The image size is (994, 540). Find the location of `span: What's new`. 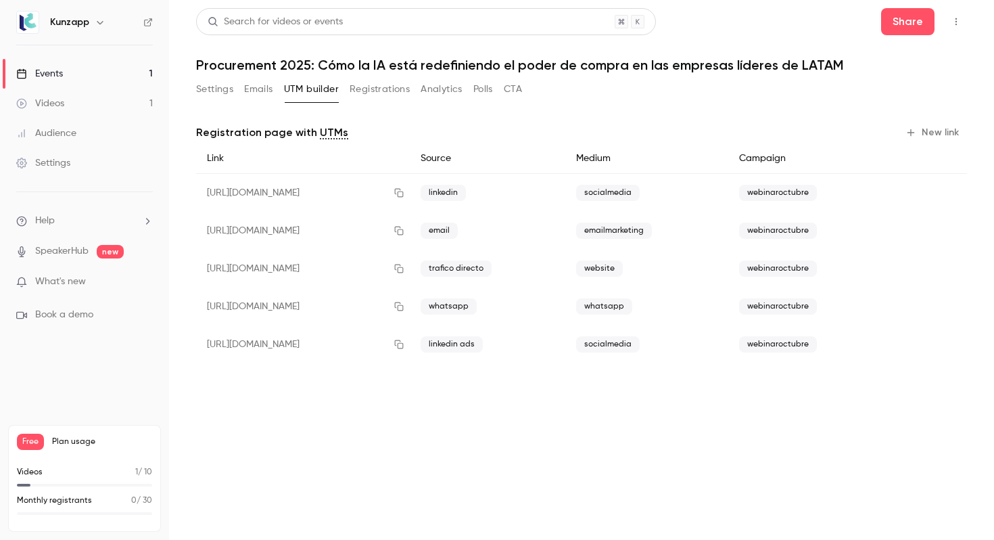

span: What's new is located at coordinates (60, 281).